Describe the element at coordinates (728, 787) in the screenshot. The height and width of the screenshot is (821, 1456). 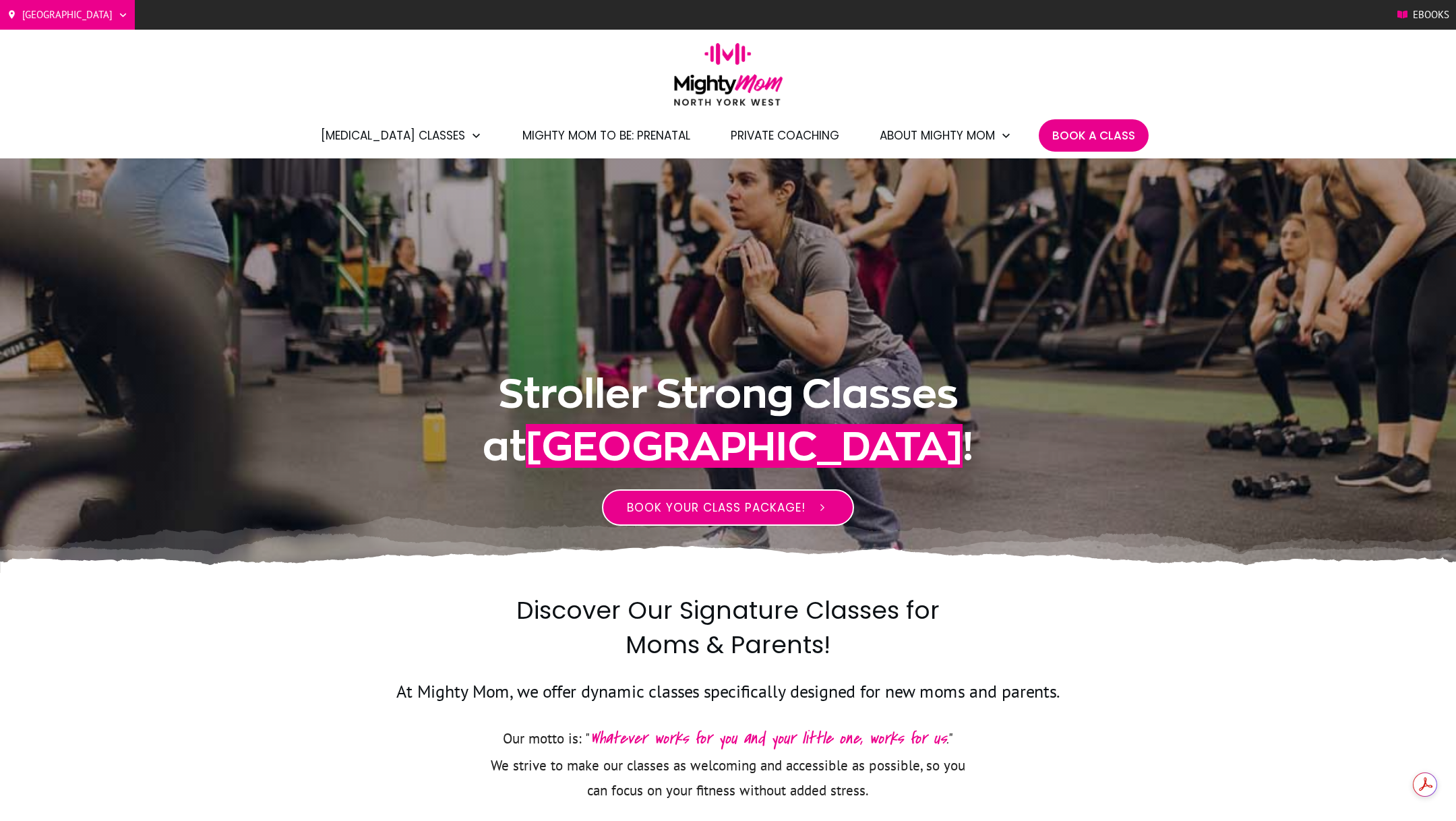
I see `p: We strive to make our classes as welcoming and accessible as possible, so you can focus on your f...` at that location.